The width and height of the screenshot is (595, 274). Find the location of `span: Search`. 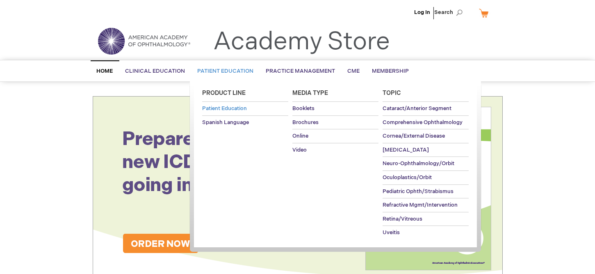

span: Search is located at coordinates (450, 12).